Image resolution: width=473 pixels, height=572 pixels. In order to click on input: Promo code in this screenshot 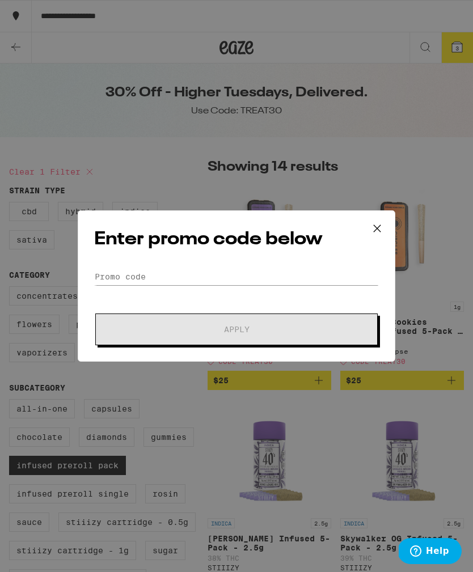, I will do `click(236, 277)`.